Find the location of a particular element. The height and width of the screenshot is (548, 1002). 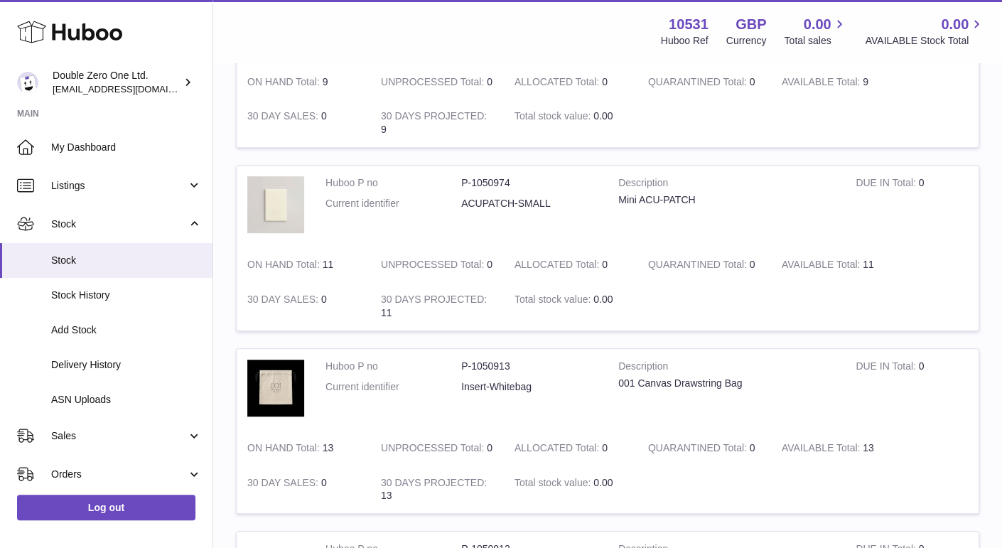

a: 0.00 AVAILABLE Stock Total is located at coordinates (925, 31).